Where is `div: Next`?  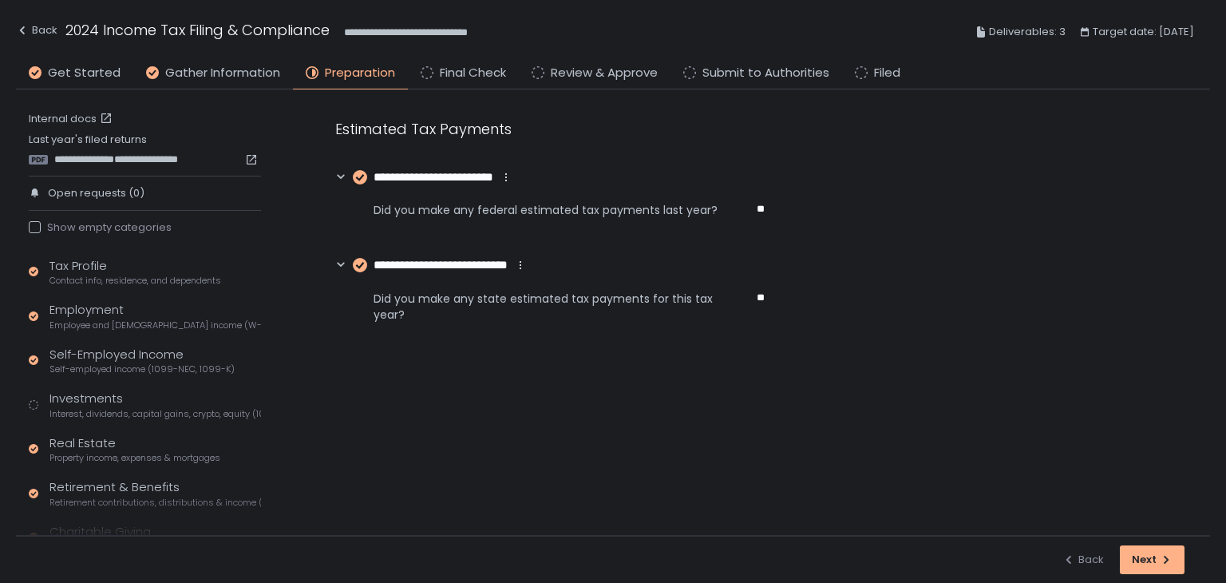 div: Next is located at coordinates (1152, 560).